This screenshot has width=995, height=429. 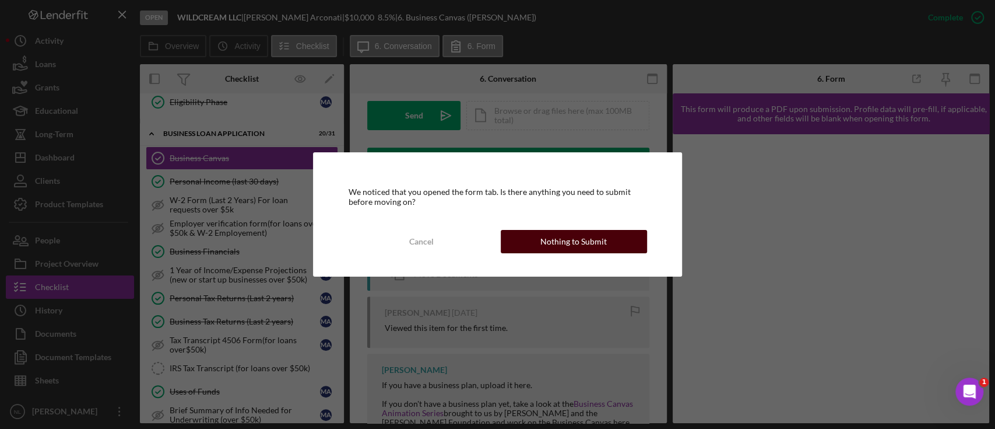 What do you see at coordinates (422, 241) in the screenshot?
I see `div: Cancel` at bounding box center [422, 241].